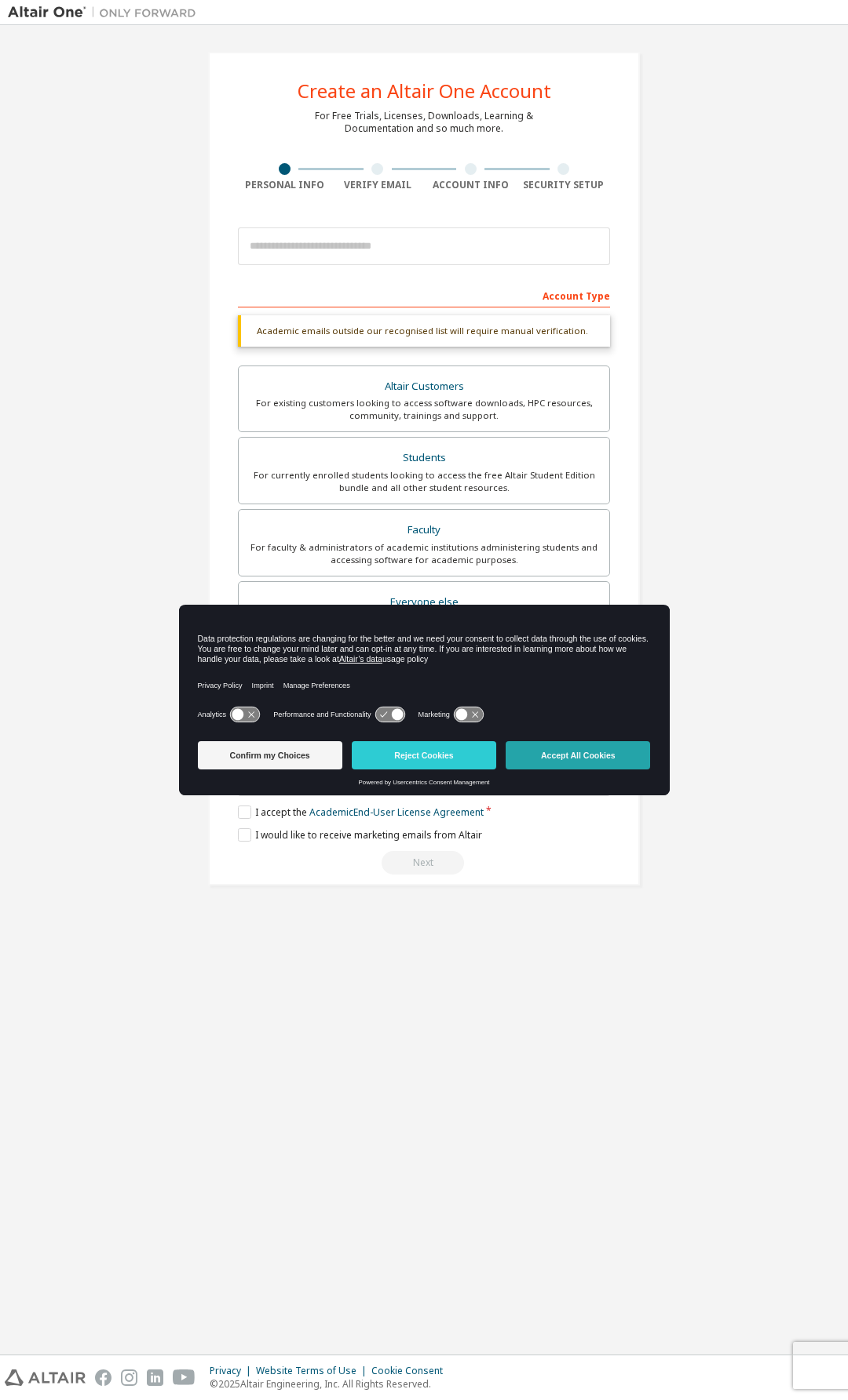  Describe the element at coordinates (154, 1378) in the screenshot. I see `img: linkedin.svg` at that location.